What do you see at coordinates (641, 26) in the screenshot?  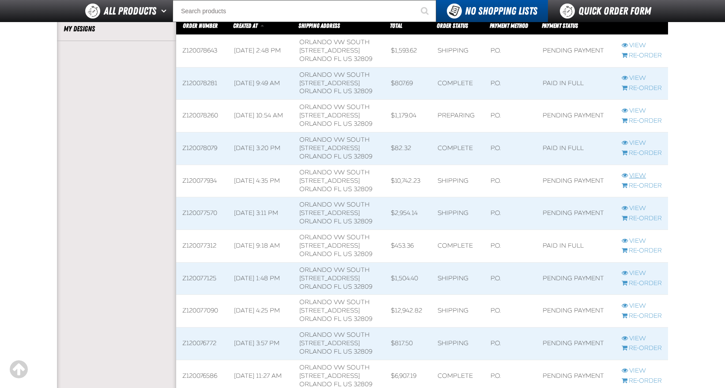 I see `th: Row actions` at bounding box center [641, 26].